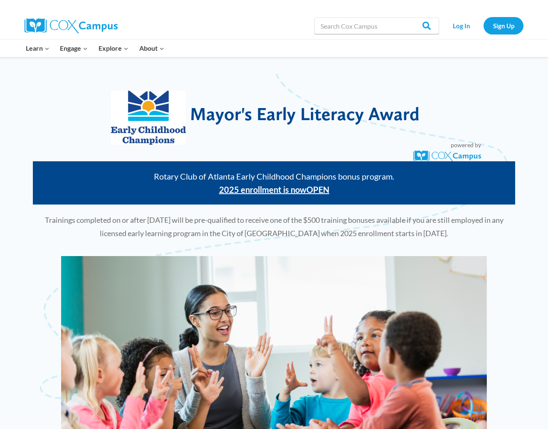 The image size is (548, 429). What do you see at coordinates (305, 114) in the screenshot?
I see `span: Mayor's Early Literacy Award` at bounding box center [305, 114].